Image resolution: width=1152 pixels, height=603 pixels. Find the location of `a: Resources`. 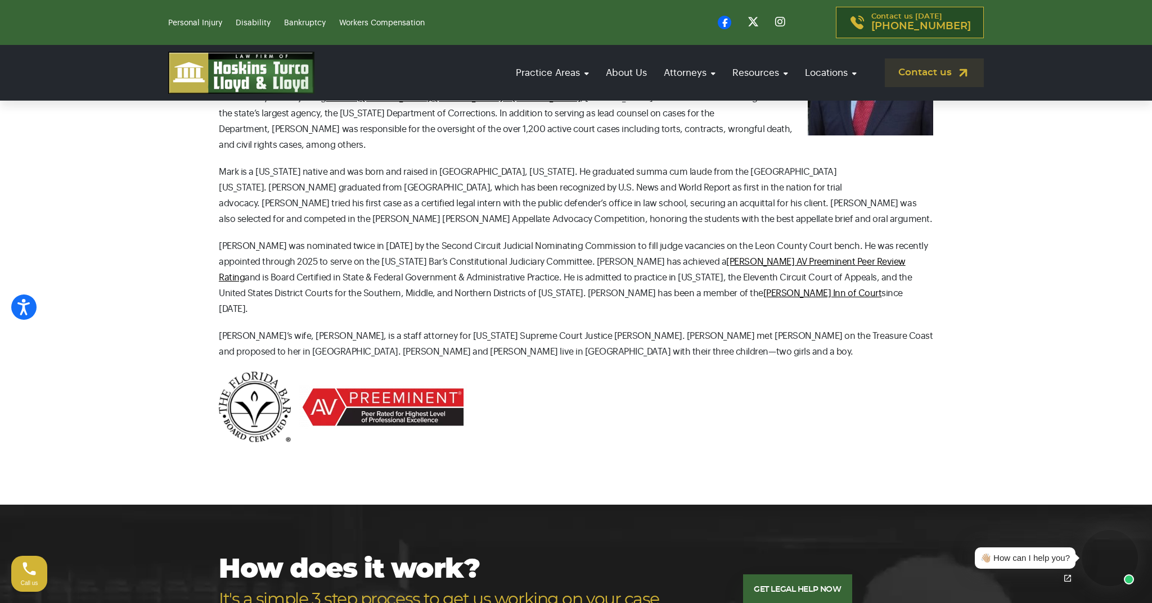

a: Resources is located at coordinates (760, 73).